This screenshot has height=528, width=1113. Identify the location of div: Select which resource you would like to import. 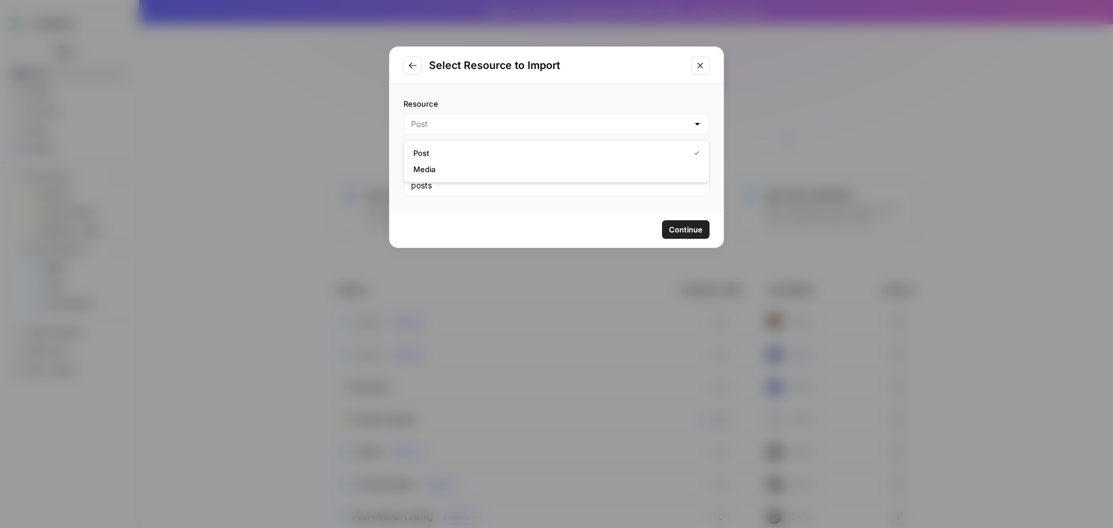
(557, 145).